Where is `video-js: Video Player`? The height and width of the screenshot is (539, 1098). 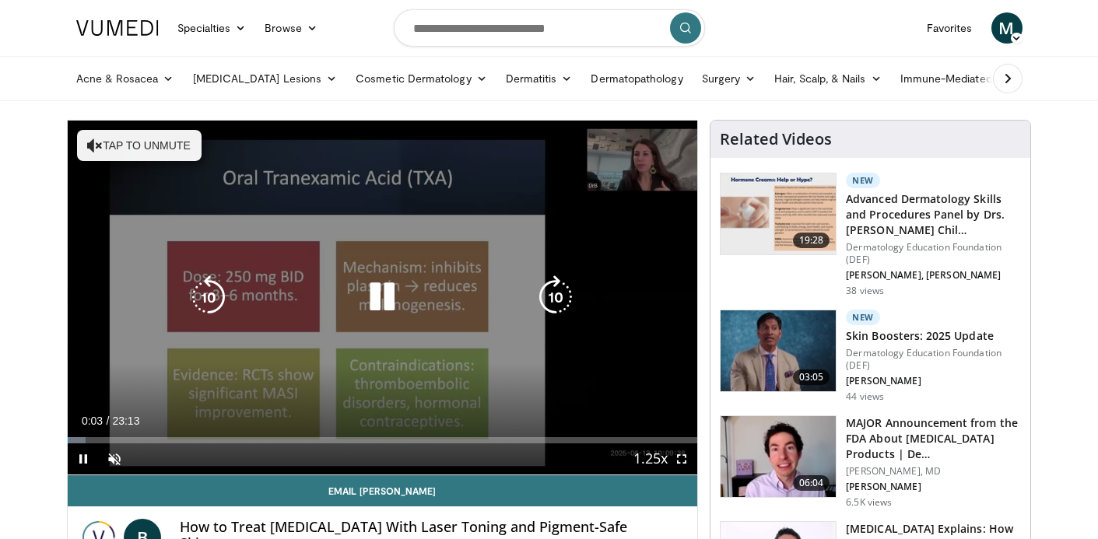
video-js: Video Player is located at coordinates (383, 298).